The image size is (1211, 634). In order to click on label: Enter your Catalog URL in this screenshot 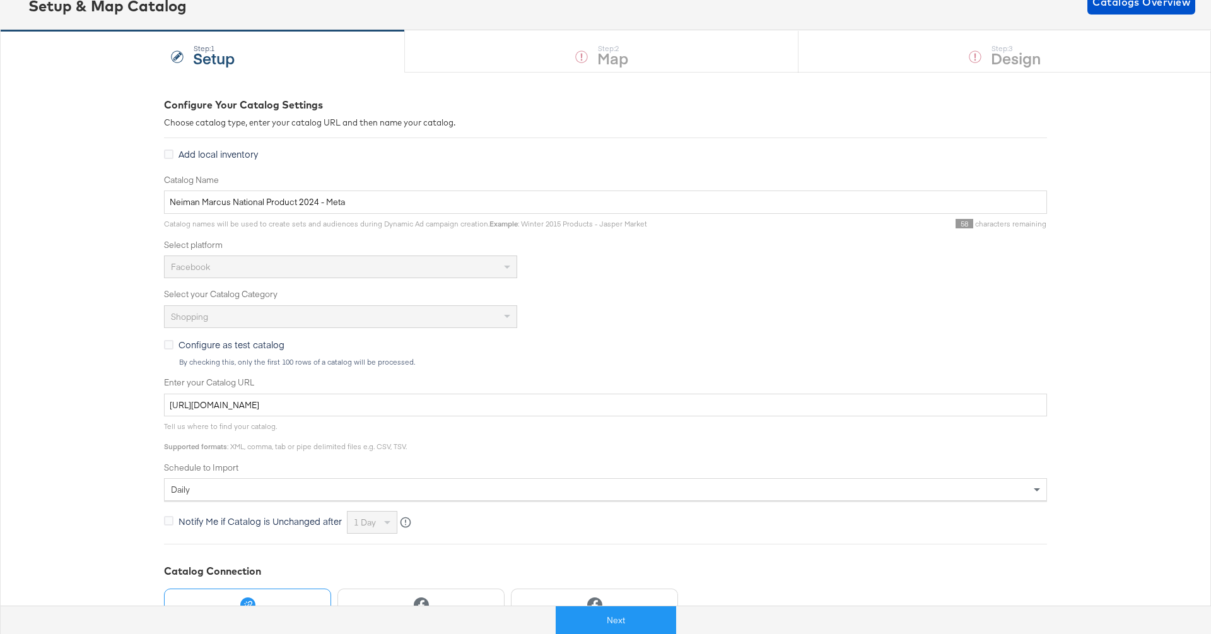, I will do `click(606, 382)`.